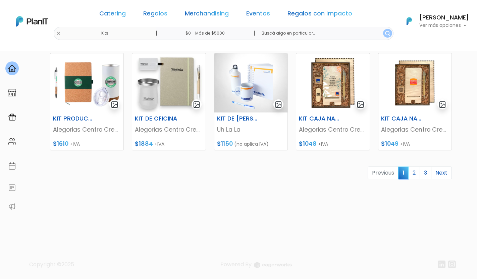 The width and height of the screenshot is (477, 279). What do you see at coordinates (333, 83) in the screenshot?
I see `img: thumb_Captura_de_pantalla_2023-09-11_180447-PhotoRoom.png` at bounding box center [333, 83].